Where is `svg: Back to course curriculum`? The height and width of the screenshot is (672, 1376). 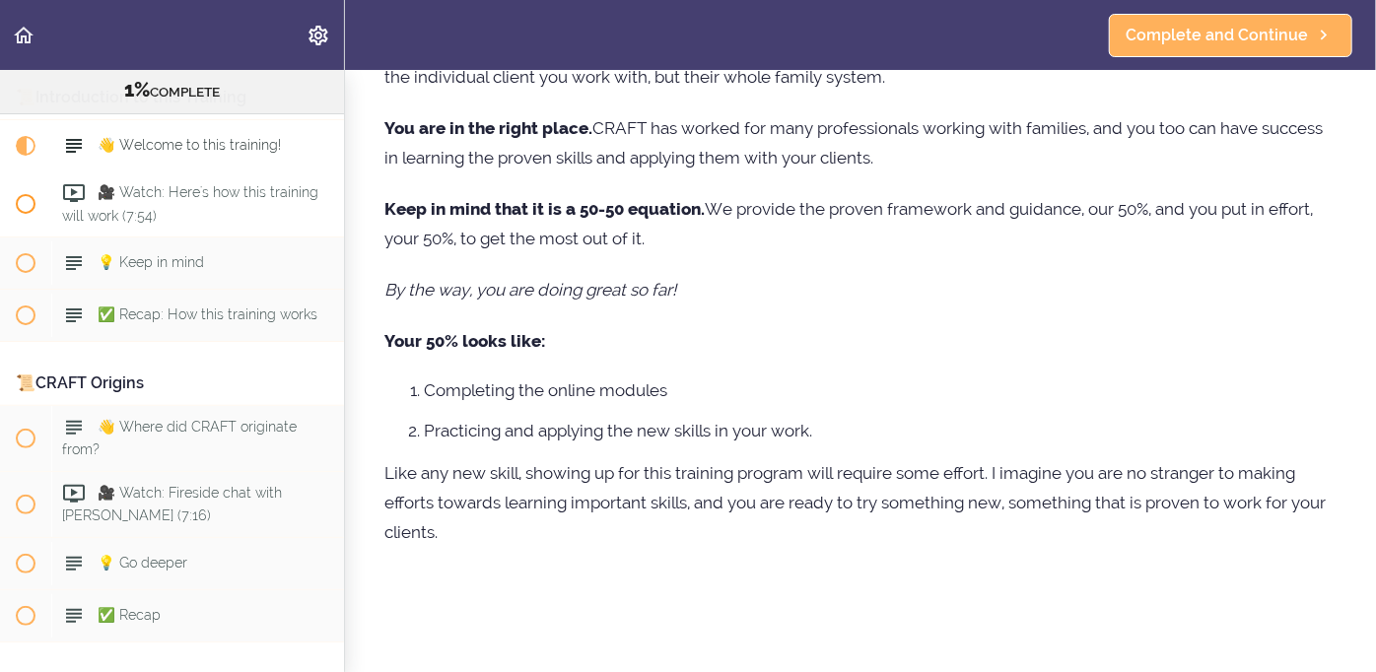 svg: Back to course curriculum is located at coordinates (24, 35).